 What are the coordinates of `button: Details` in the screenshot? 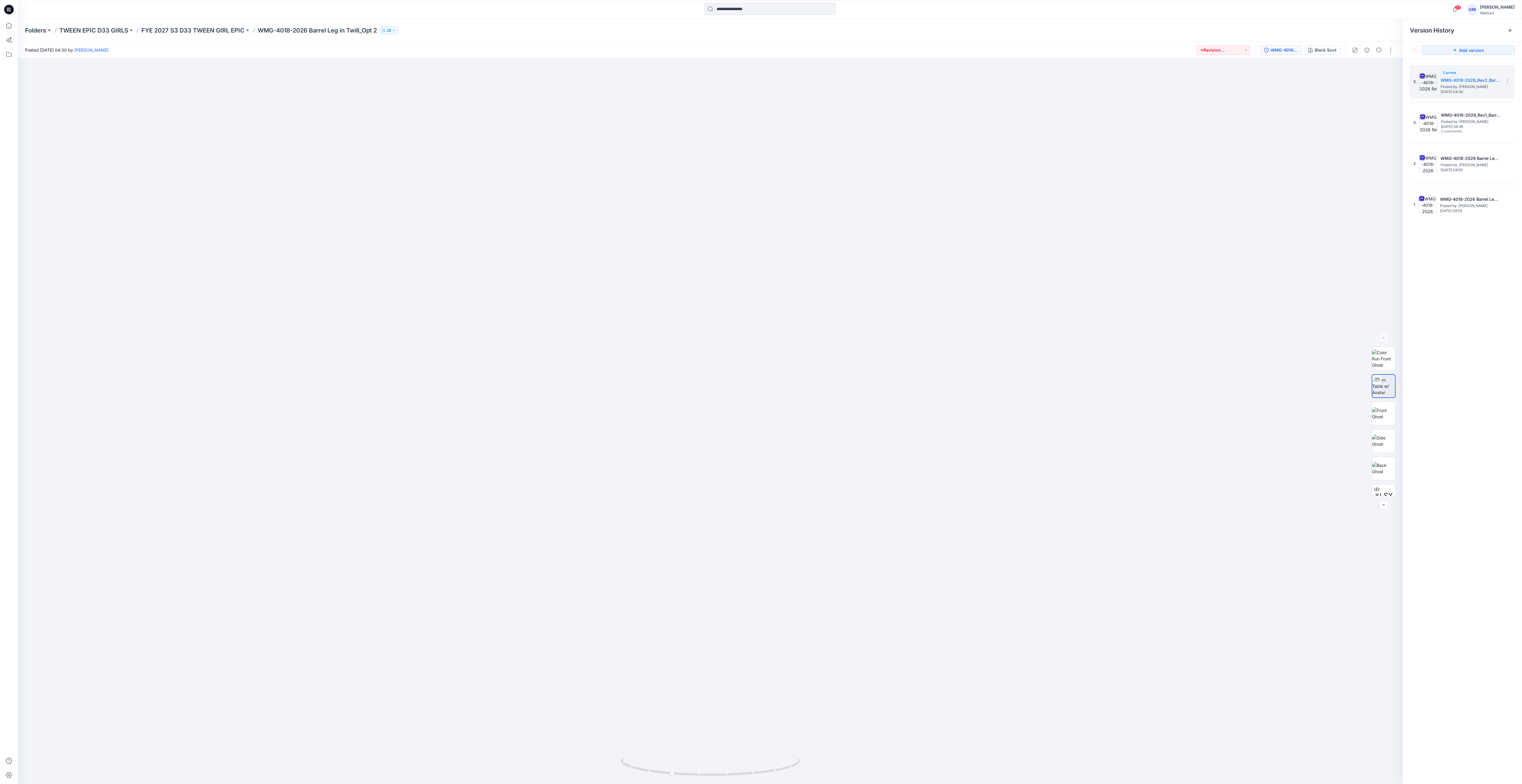 It's located at (1367, 50).